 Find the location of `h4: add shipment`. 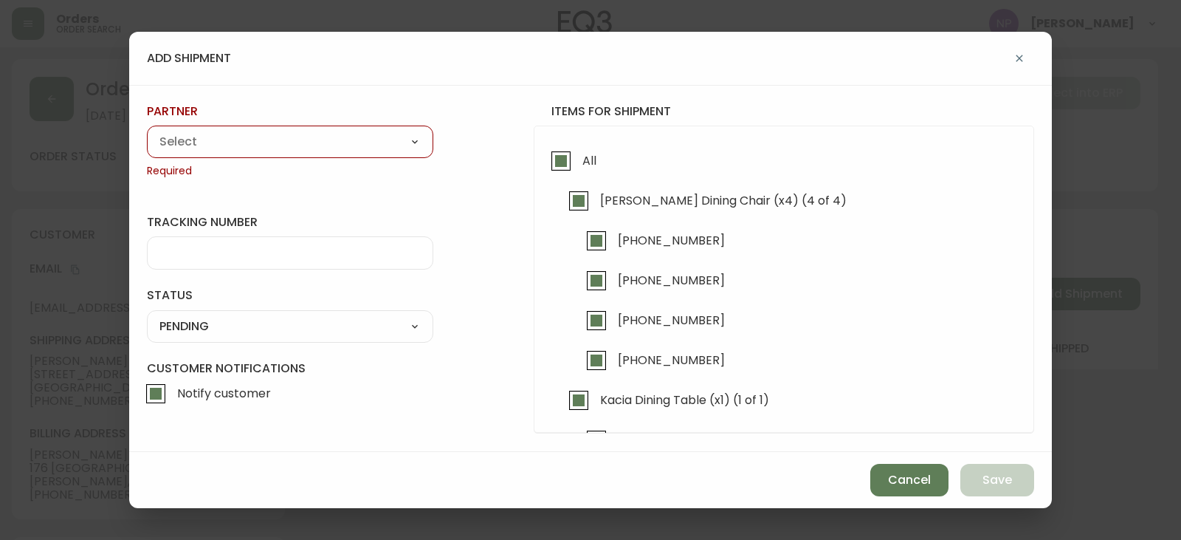

h4: add shipment is located at coordinates (189, 58).